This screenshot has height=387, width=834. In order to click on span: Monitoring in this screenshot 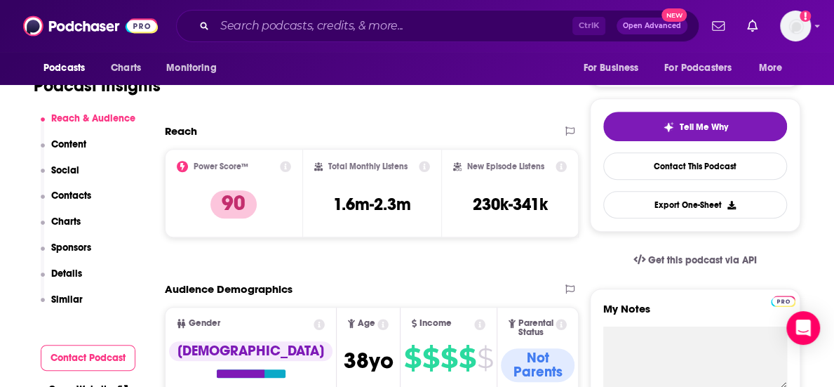, I will do `click(191, 68)`.